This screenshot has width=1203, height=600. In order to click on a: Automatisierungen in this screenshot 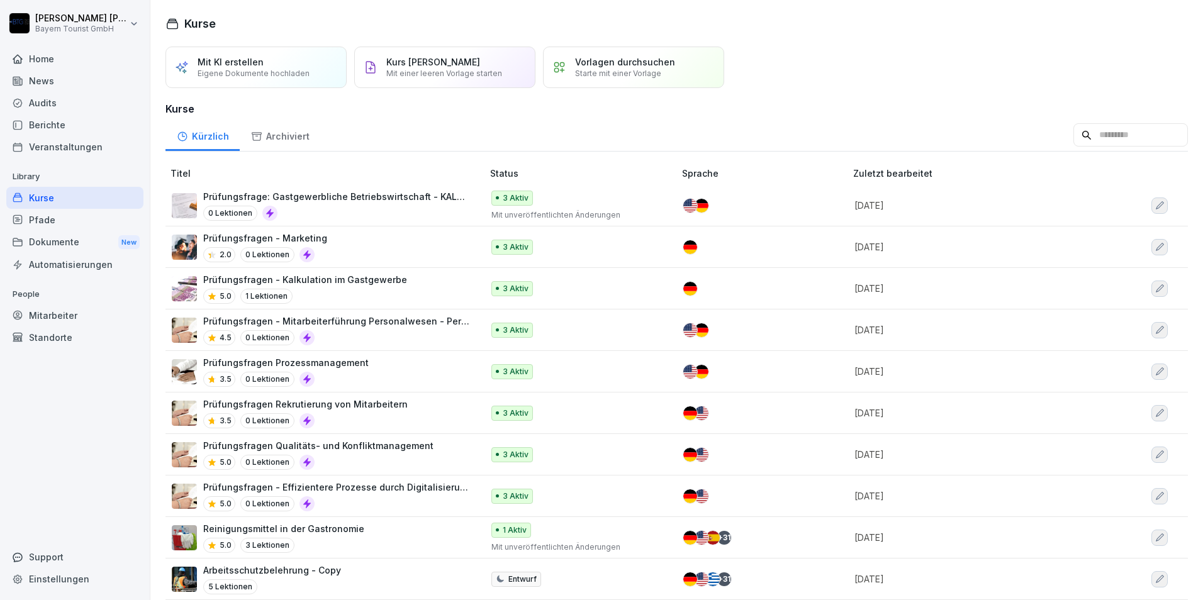, I will do `click(75, 264)`.